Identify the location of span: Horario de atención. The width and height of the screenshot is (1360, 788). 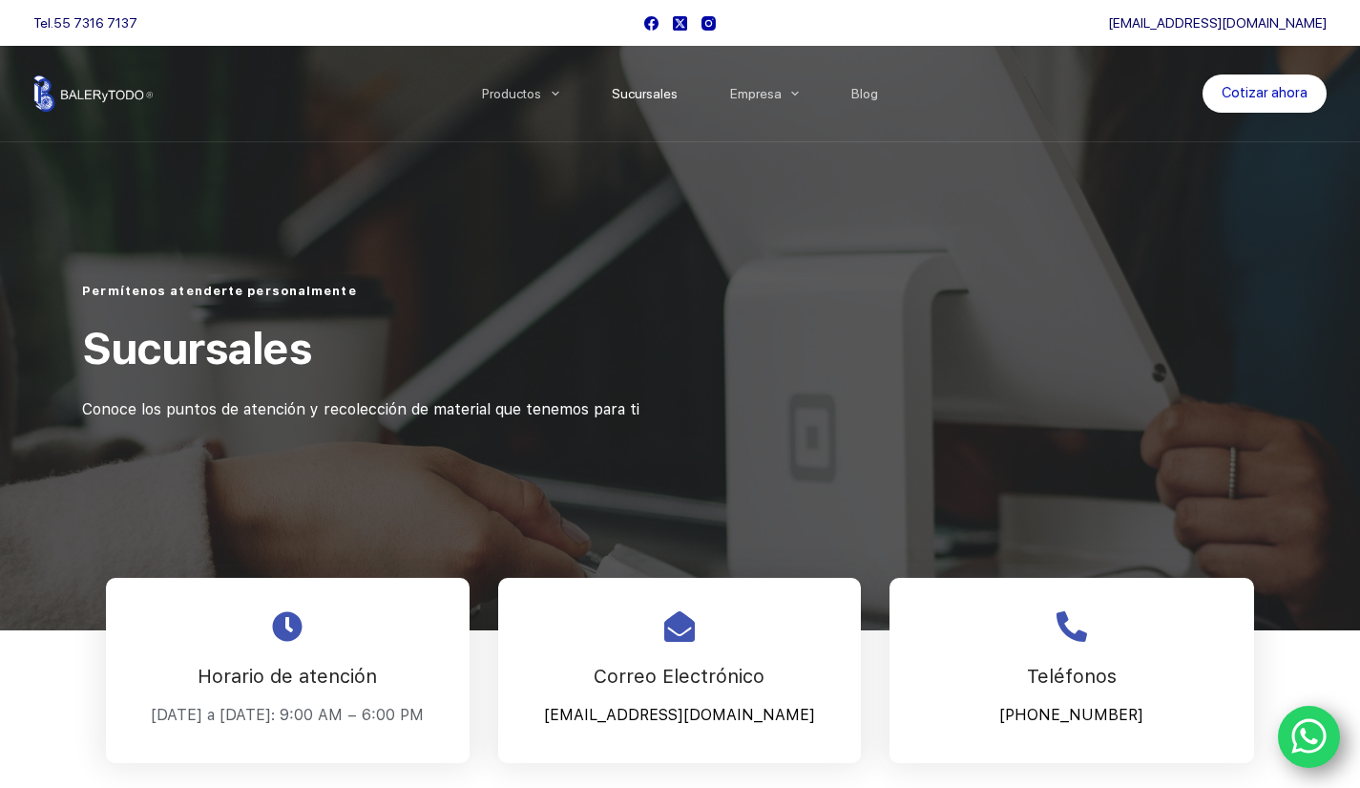
(287, 676).